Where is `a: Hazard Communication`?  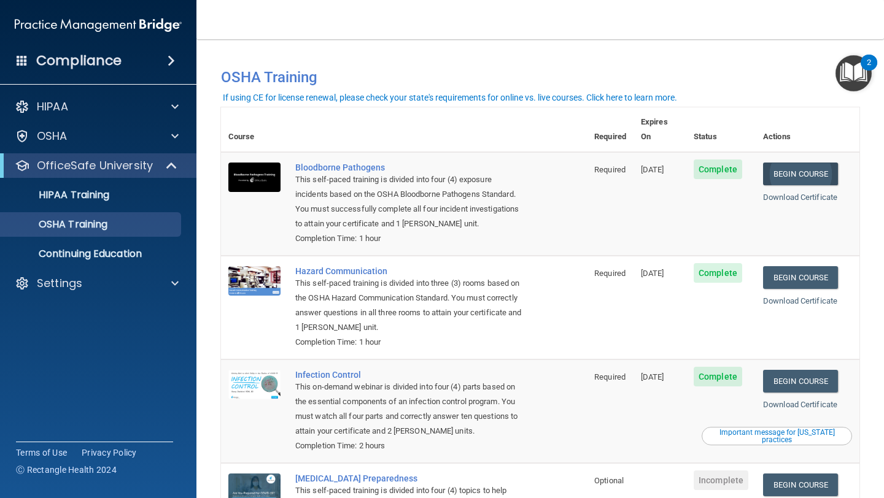 a: Hazard Communication is located at coordinates (410, 271).